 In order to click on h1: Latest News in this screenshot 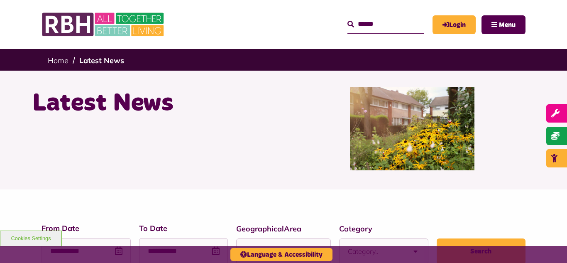, I will do `click(155, 103)`.